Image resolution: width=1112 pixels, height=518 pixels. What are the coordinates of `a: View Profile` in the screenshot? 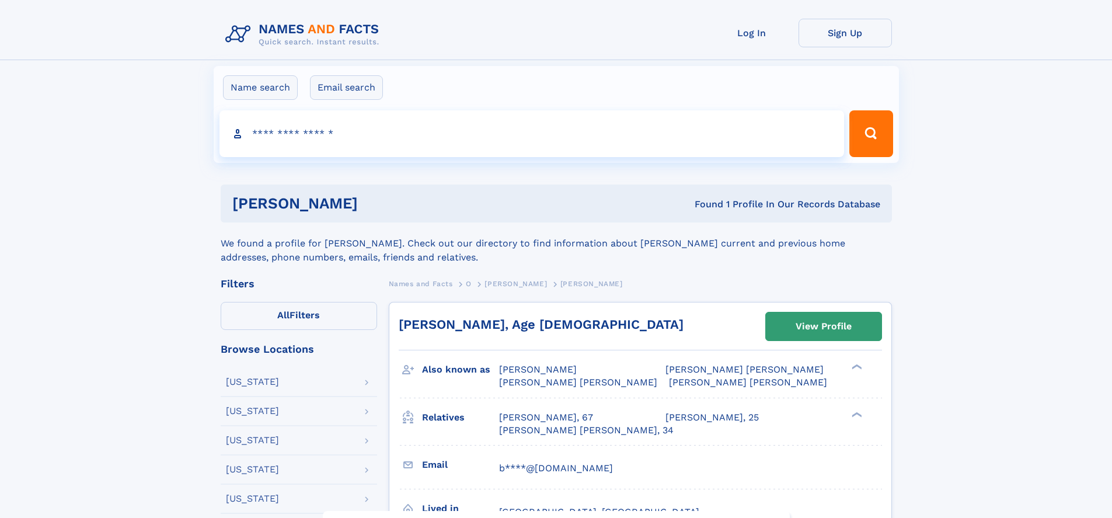 It's located at (824, 326).